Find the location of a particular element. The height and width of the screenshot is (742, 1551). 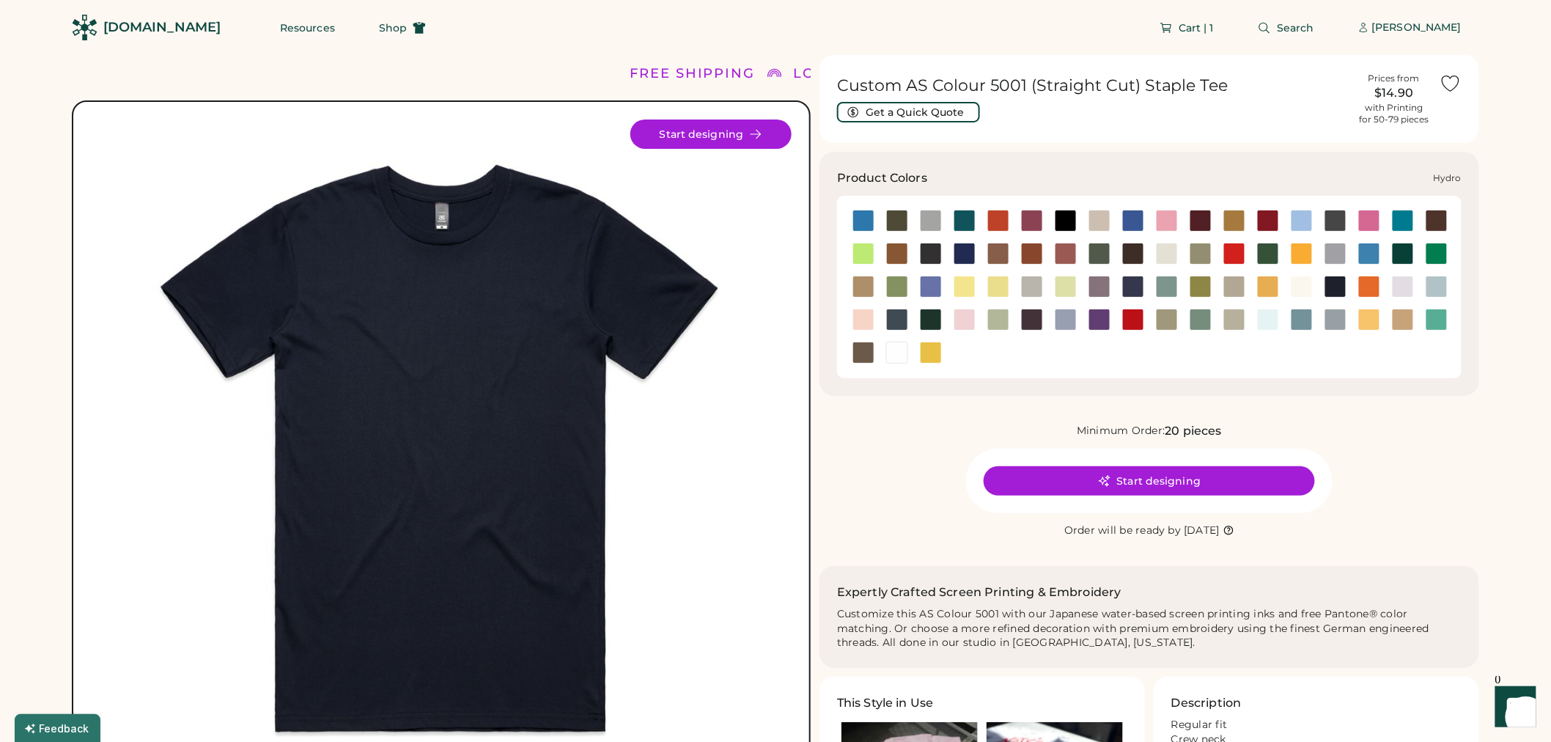

h2: Expertly Crafted Screen Printing & Embroidery is located at coordinates (980, 592).